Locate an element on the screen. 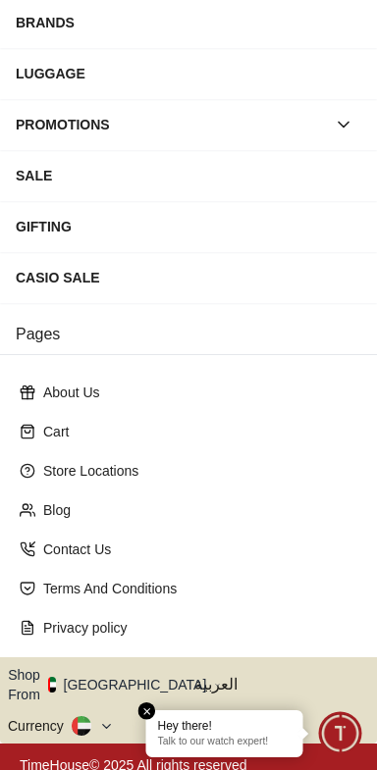 This screenshot has width=377, height=770. p: Talk to our watch expert! is located at coordinates (225, 743).